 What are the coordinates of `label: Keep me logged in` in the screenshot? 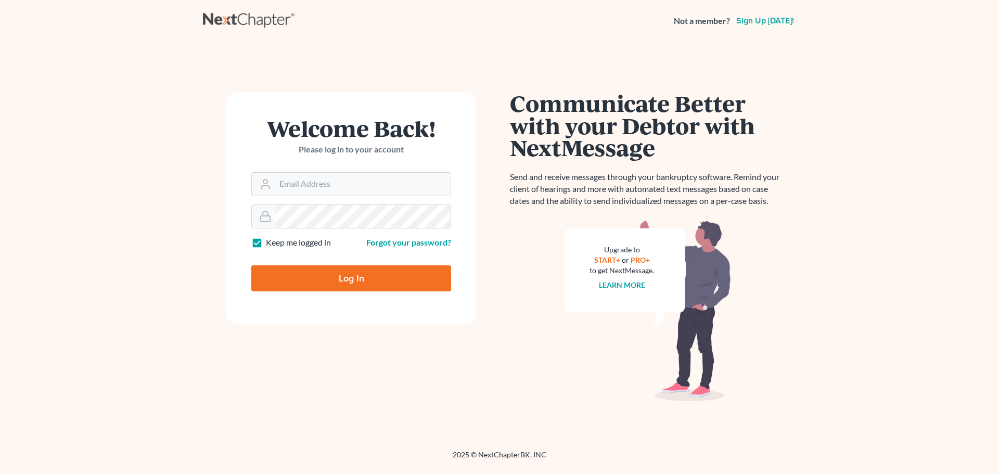 It's located at (298, 243).